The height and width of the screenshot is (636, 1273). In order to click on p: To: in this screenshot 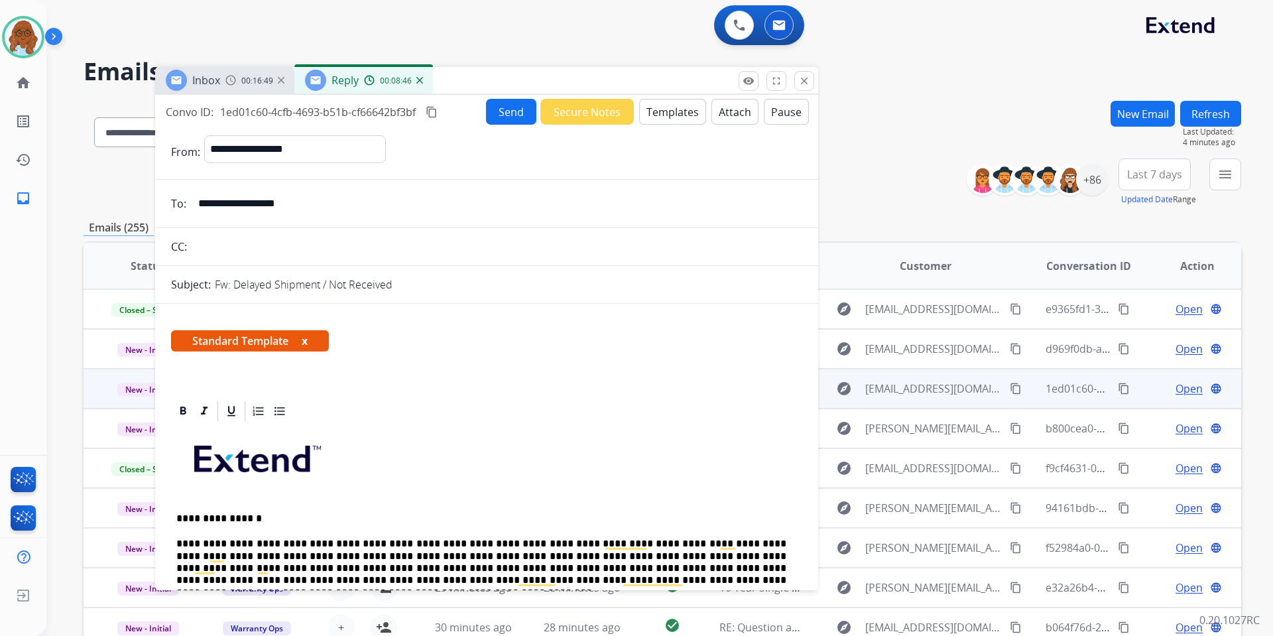, I will do `click(178, 203)`.